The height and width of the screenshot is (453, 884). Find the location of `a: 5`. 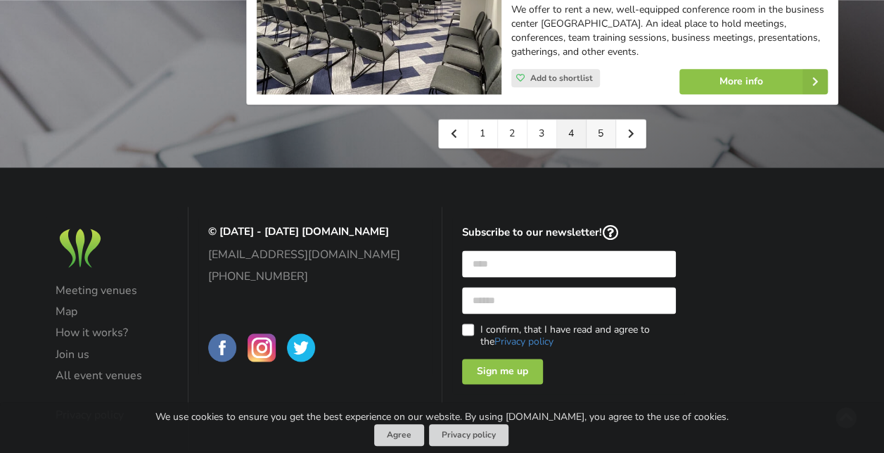

a: 5 is located at coordinates (601, 134).